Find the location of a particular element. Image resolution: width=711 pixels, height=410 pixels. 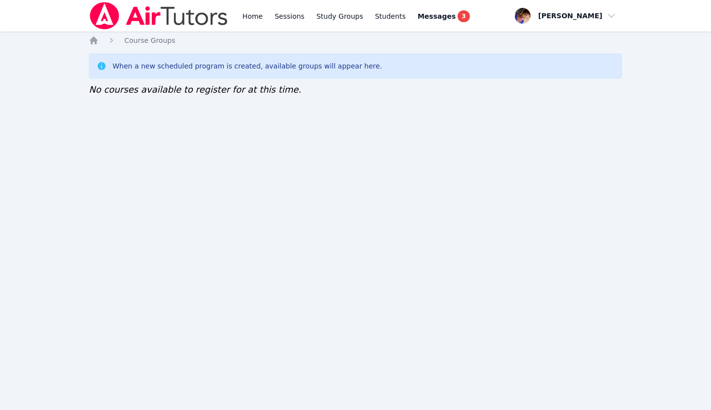

img: Air Tutors is located at coordinates (158, 16).